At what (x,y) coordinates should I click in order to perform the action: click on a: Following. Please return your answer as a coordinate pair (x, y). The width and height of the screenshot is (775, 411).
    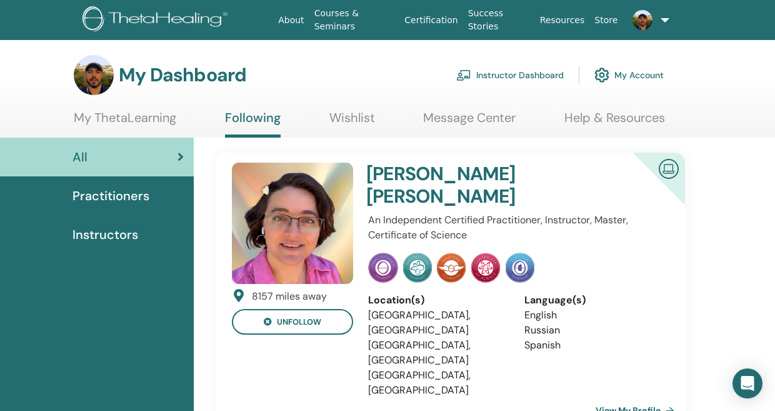
    Looking at the image, I should click on (253, 124).